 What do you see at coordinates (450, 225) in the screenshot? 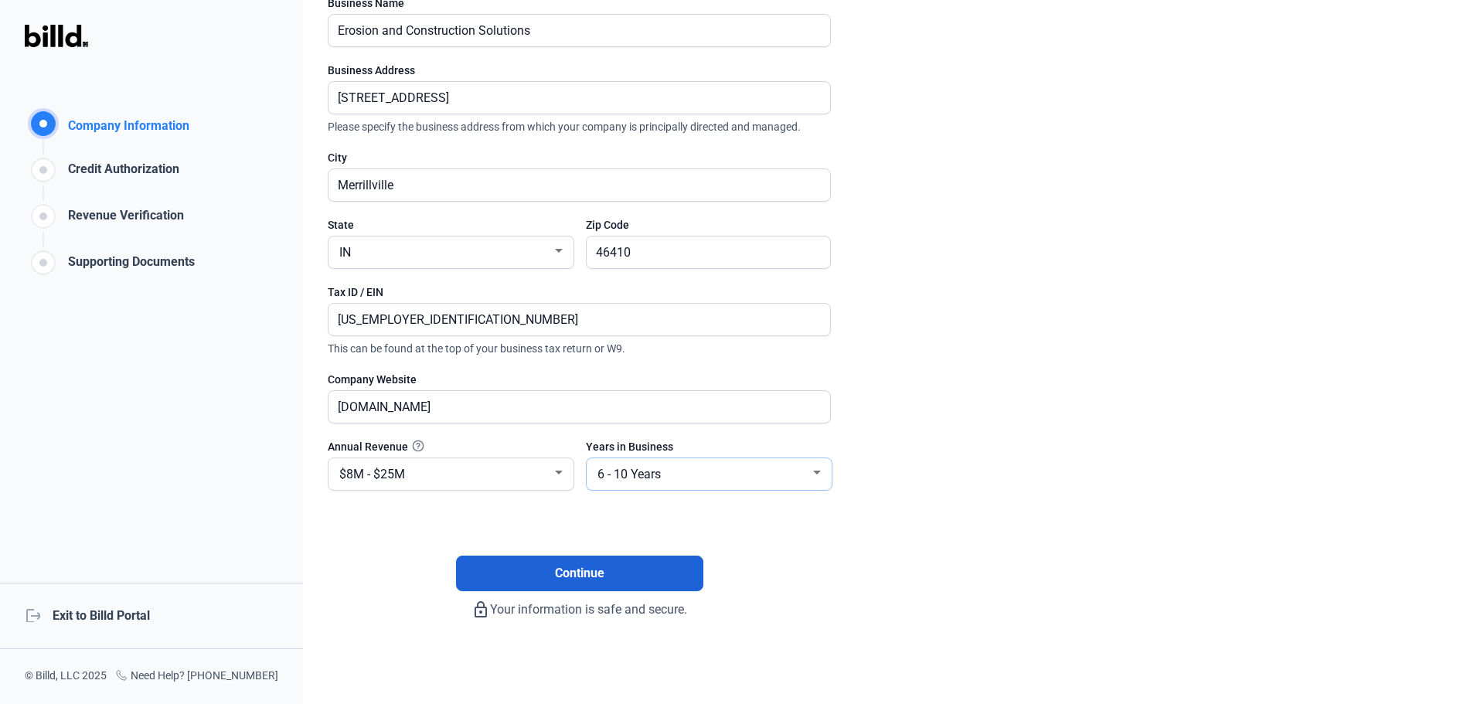
I see `div: State` at bounding box center [450, 225].